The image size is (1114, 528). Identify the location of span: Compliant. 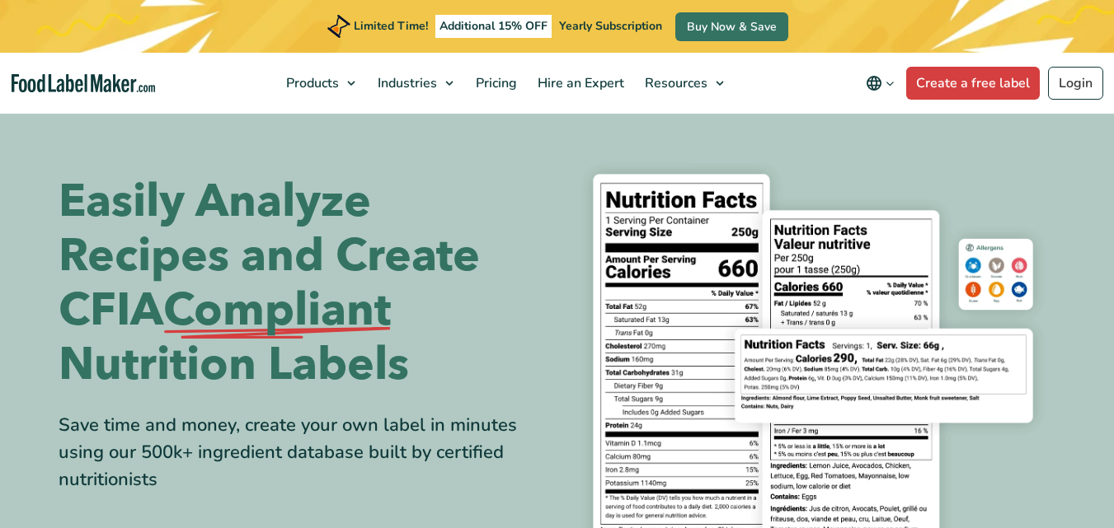
(277, 311).